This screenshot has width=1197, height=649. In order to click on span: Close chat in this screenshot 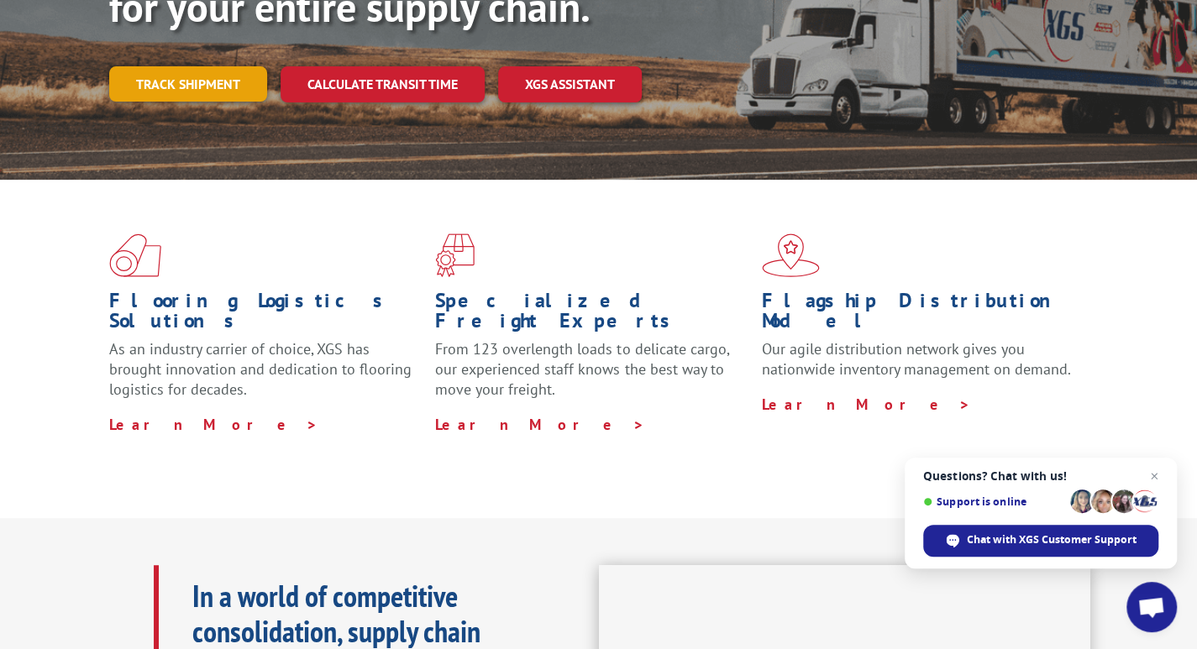, I will do `click(1154, 476)`.